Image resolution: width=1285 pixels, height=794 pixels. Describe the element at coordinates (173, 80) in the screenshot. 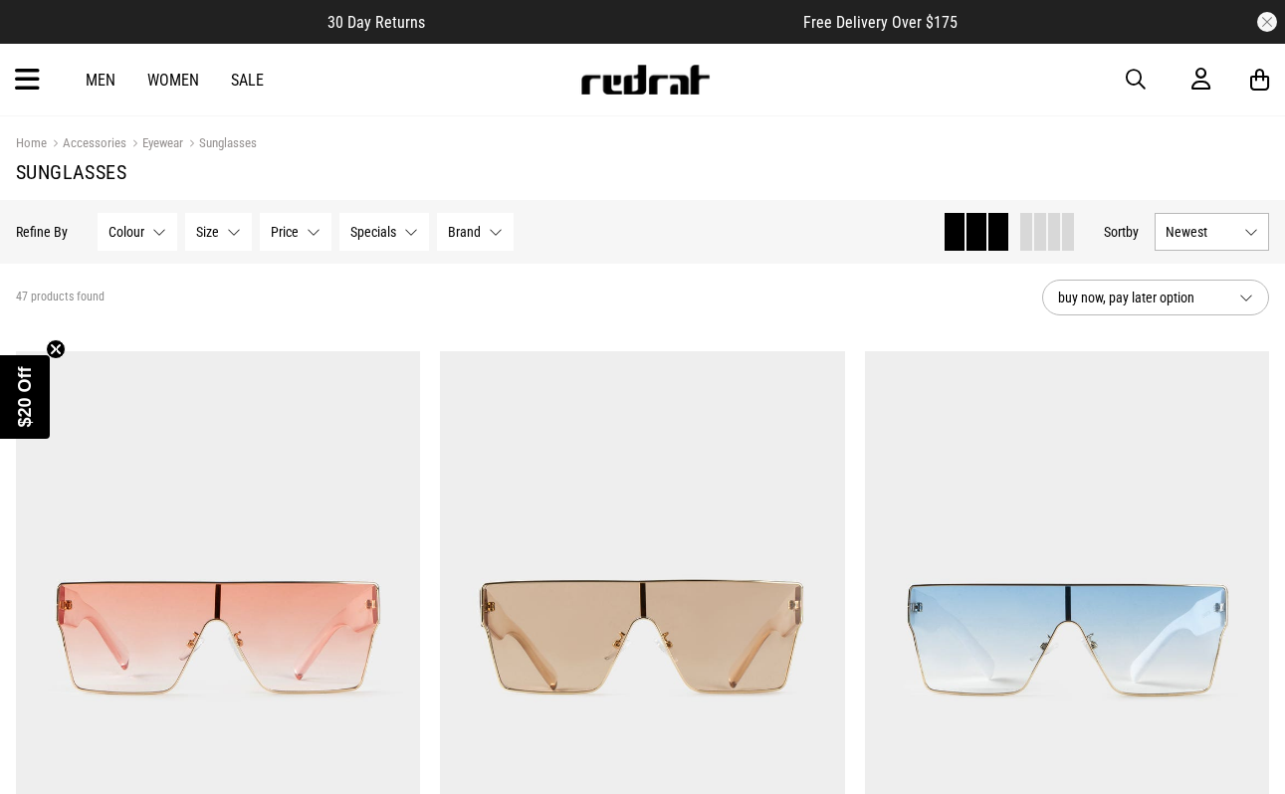

I see `a: Women` at that location.